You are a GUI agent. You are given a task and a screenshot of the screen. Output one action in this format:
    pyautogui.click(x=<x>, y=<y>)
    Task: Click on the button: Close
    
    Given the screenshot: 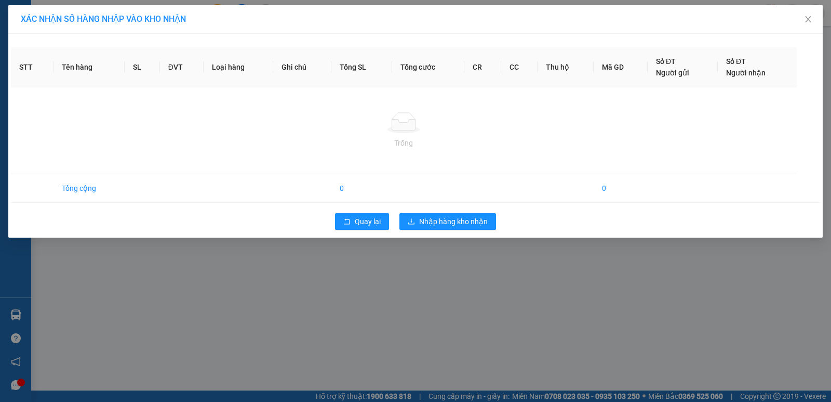 What is the action you would take?
    pyautogui.click(x=808, y=20)
    